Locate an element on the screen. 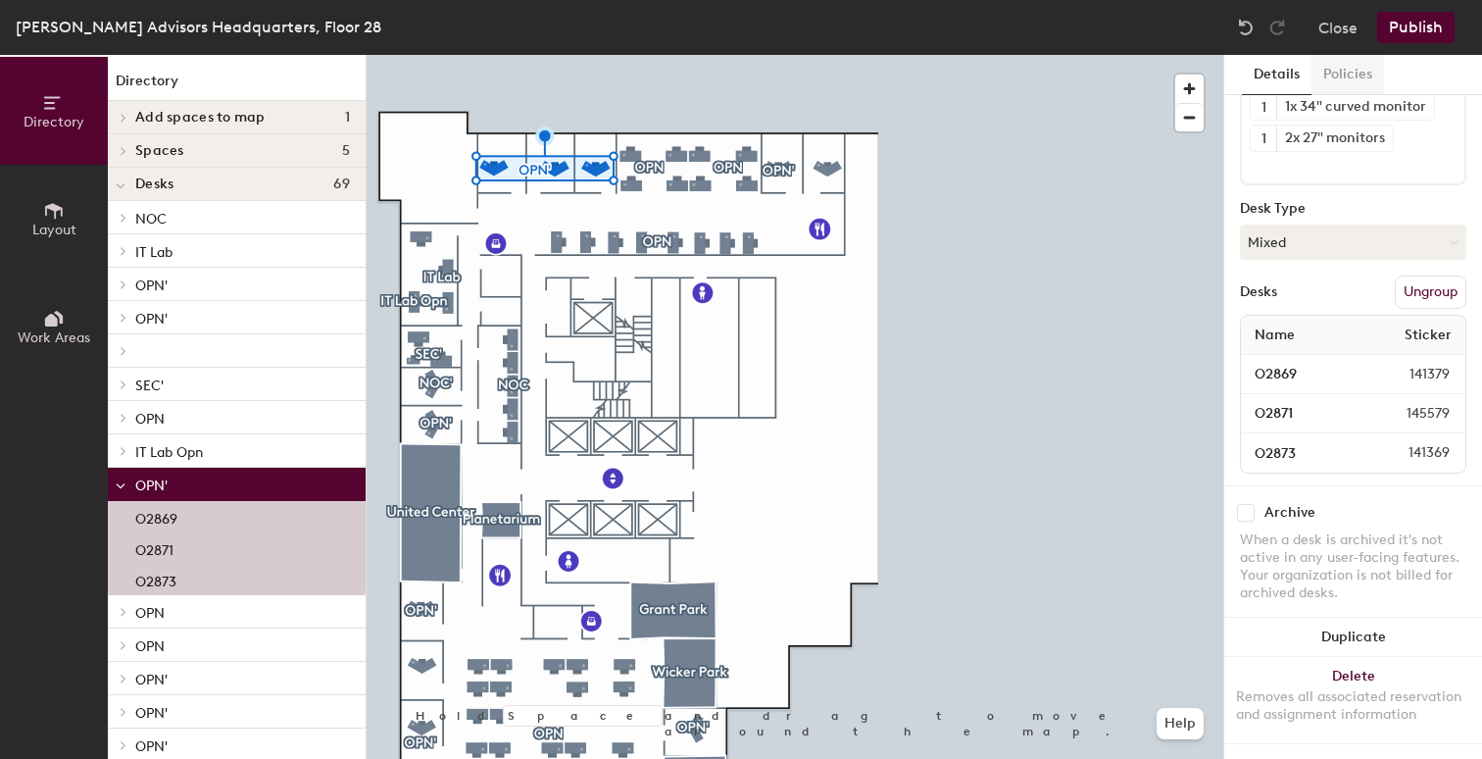  span: IT Lab Opn is located at coordinates (169, 452).